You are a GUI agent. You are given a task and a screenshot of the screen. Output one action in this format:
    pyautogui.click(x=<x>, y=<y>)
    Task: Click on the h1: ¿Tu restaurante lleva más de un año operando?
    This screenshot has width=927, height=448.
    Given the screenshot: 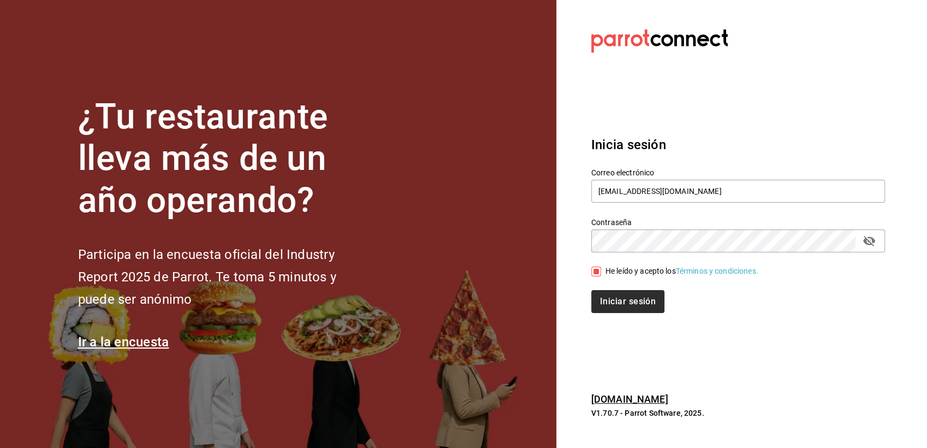 What is the action you would take?
    pyautogui.click(x=225, y=159)
    